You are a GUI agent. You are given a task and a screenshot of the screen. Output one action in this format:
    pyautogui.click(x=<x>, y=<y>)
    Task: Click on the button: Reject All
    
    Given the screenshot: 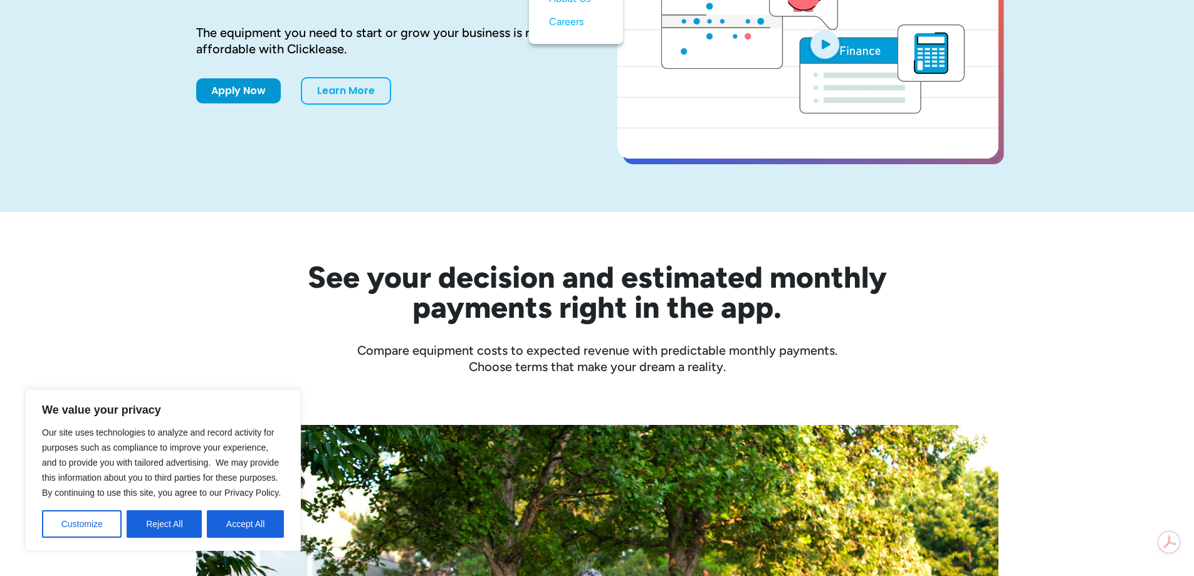 What is the action you would take?
    pyautogui.click(x=164, y=524)
    